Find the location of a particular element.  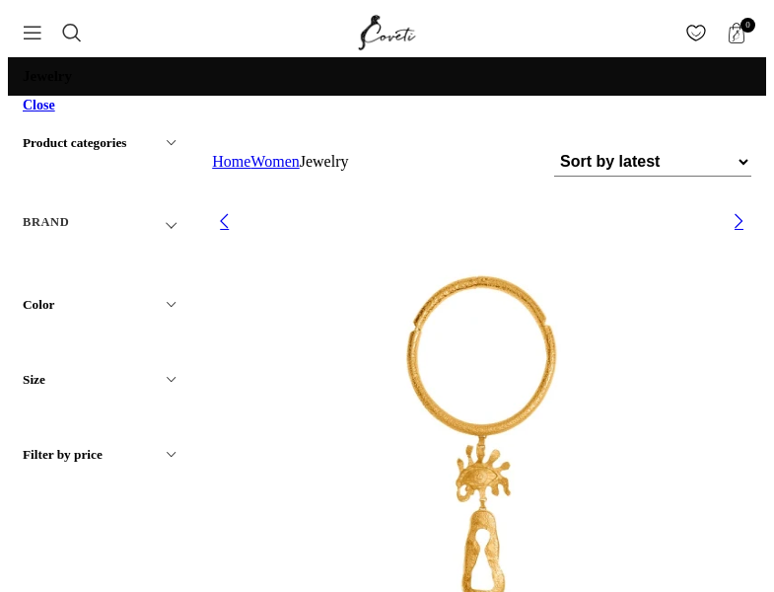

div: Toggle filter is located at coordinates (103, 228).